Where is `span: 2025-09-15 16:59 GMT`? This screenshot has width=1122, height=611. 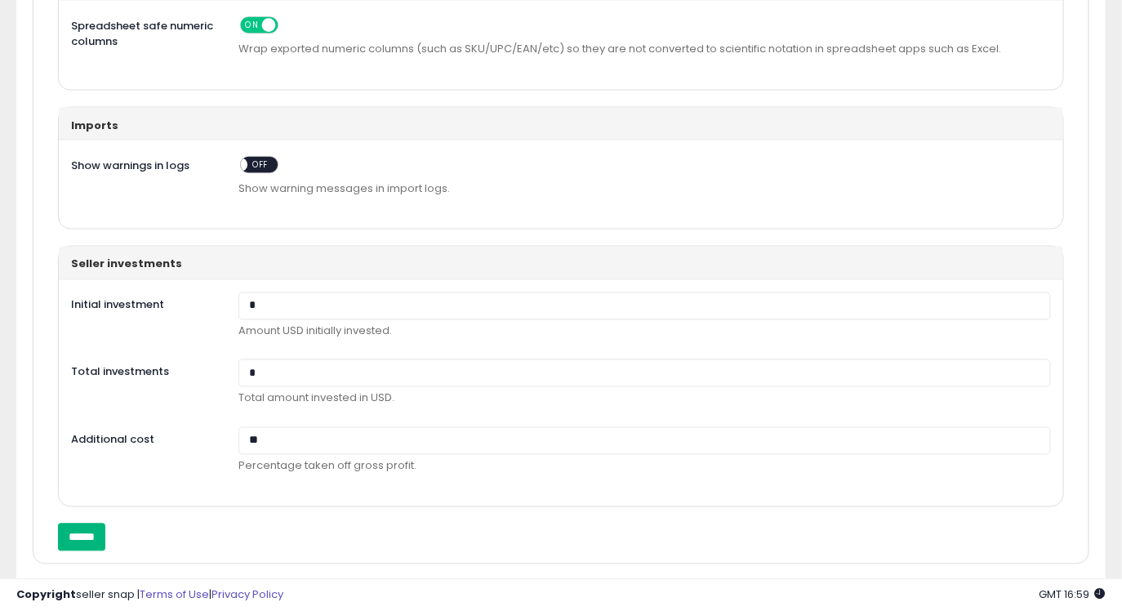 span: 2025-09-15 16:59 GMT is located at coordinates (1072, 594).